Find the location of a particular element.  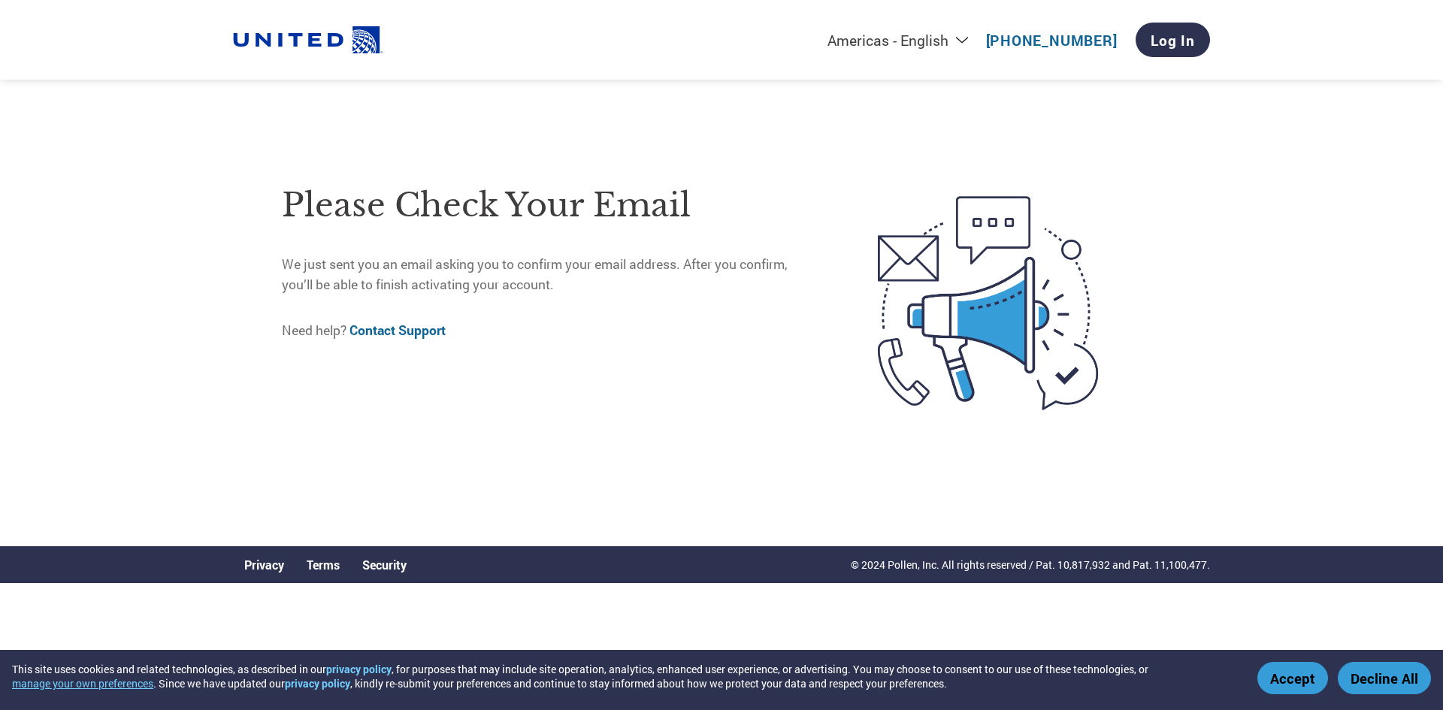

a: Terms is located at coordinates (323, 564).